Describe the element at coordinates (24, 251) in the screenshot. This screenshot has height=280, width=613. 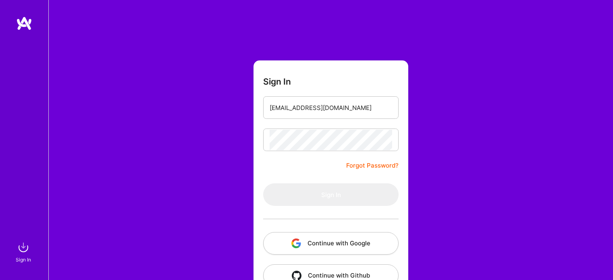
I see `a: sign inSign In` at that location.